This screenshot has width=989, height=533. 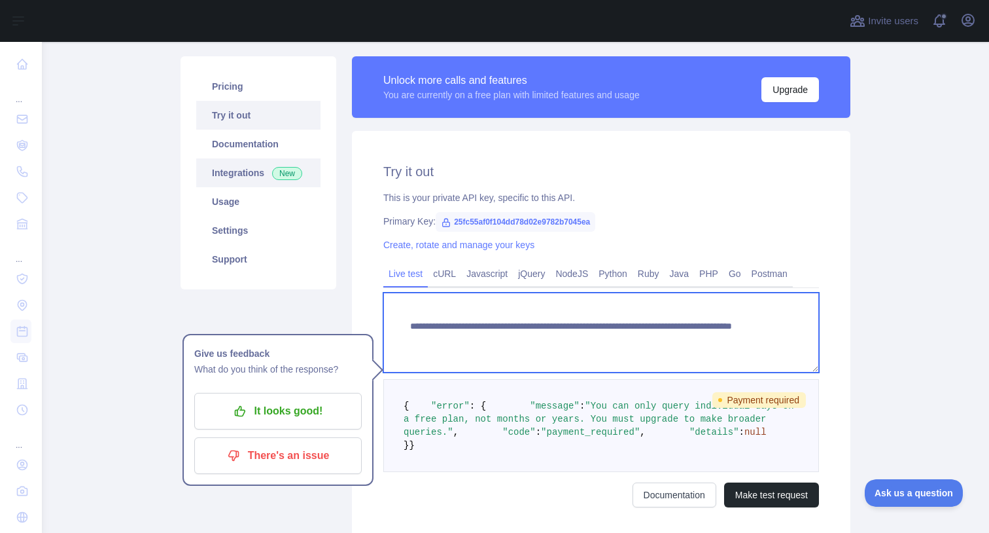 I want to click on button: Upgrade, so click(x=790, y=90).